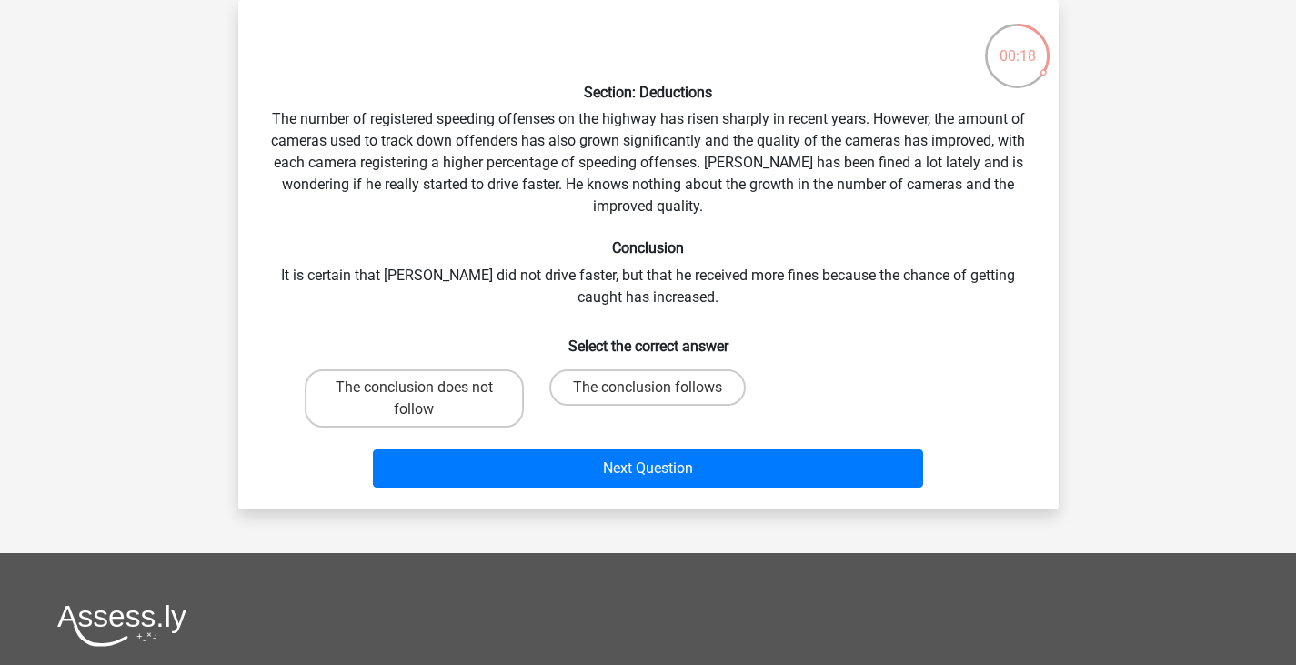 The image size is (1296, 665). I want to click on div: 00:18, so click(1017, 45).